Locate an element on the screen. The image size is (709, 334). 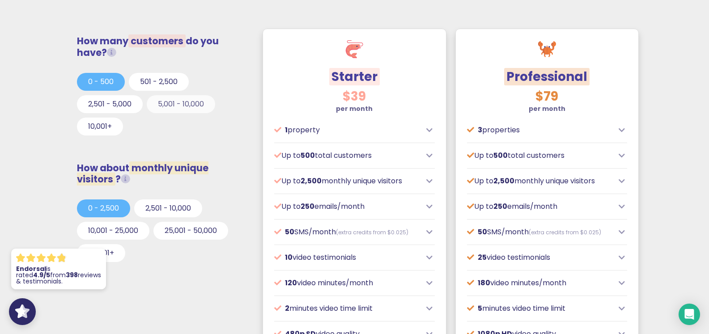
button: 50,001+ is located at coordinates (101, 253).